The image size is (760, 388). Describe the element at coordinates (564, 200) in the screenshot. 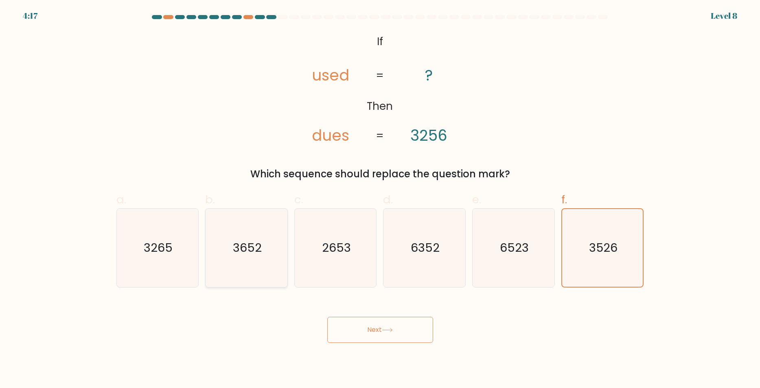

I see `span: f.` at that location.